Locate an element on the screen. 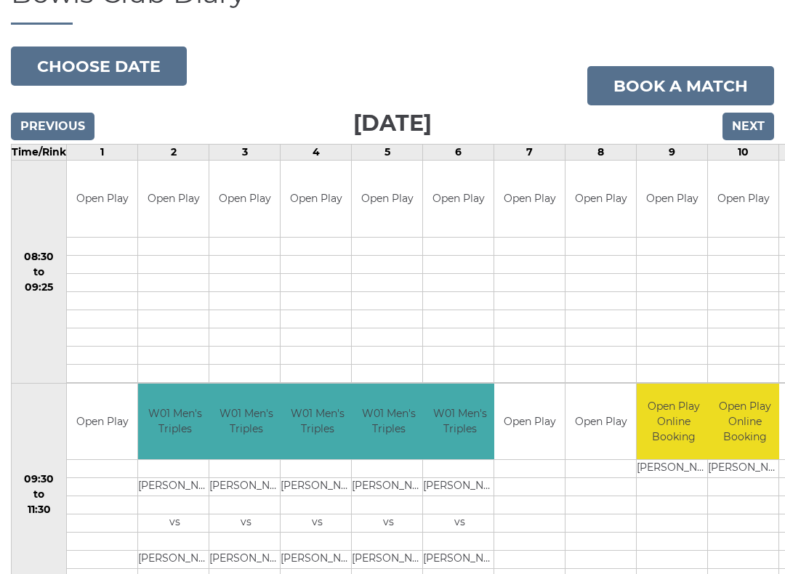  td: 8 is located at coordinates (601, 153).